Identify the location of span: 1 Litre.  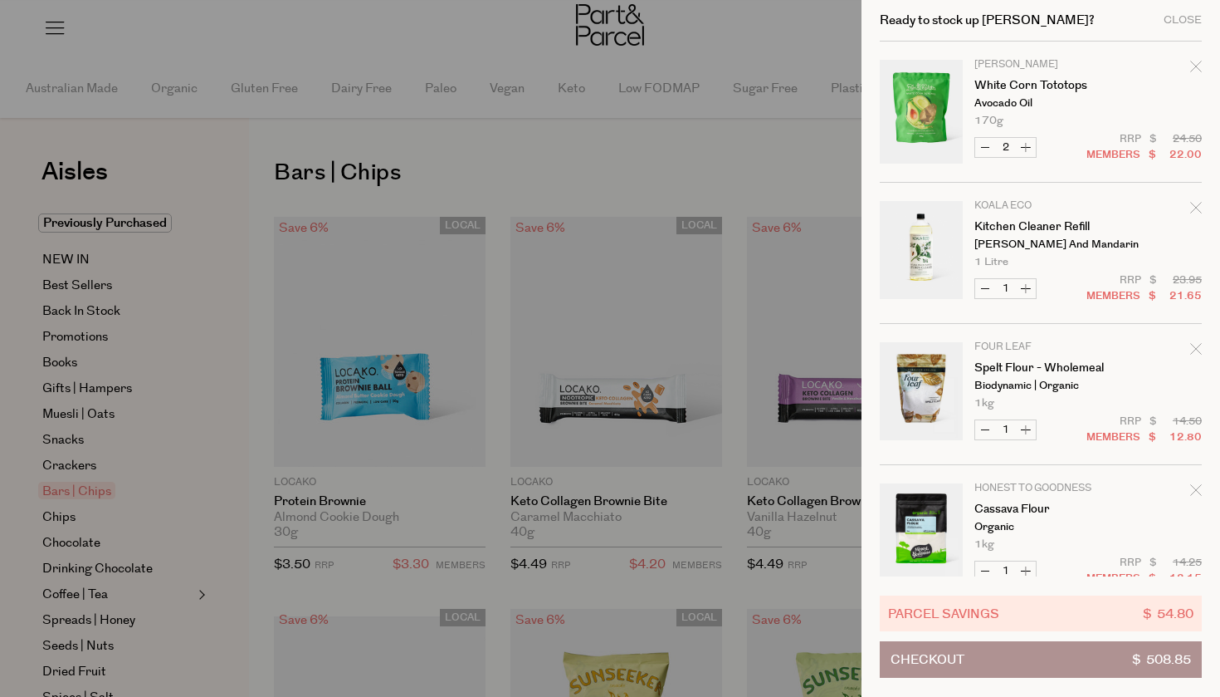
(991, 262).